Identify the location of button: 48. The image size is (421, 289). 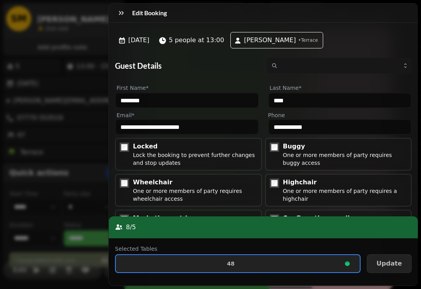
(238, 263).